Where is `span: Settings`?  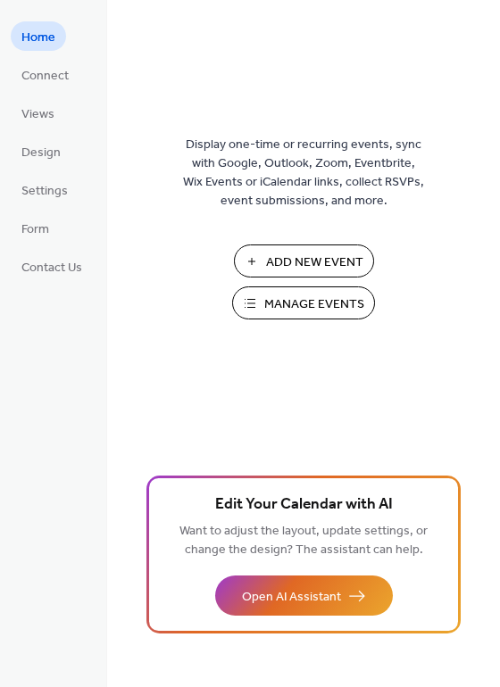 span: Settings is located at coordinates (45, 191).